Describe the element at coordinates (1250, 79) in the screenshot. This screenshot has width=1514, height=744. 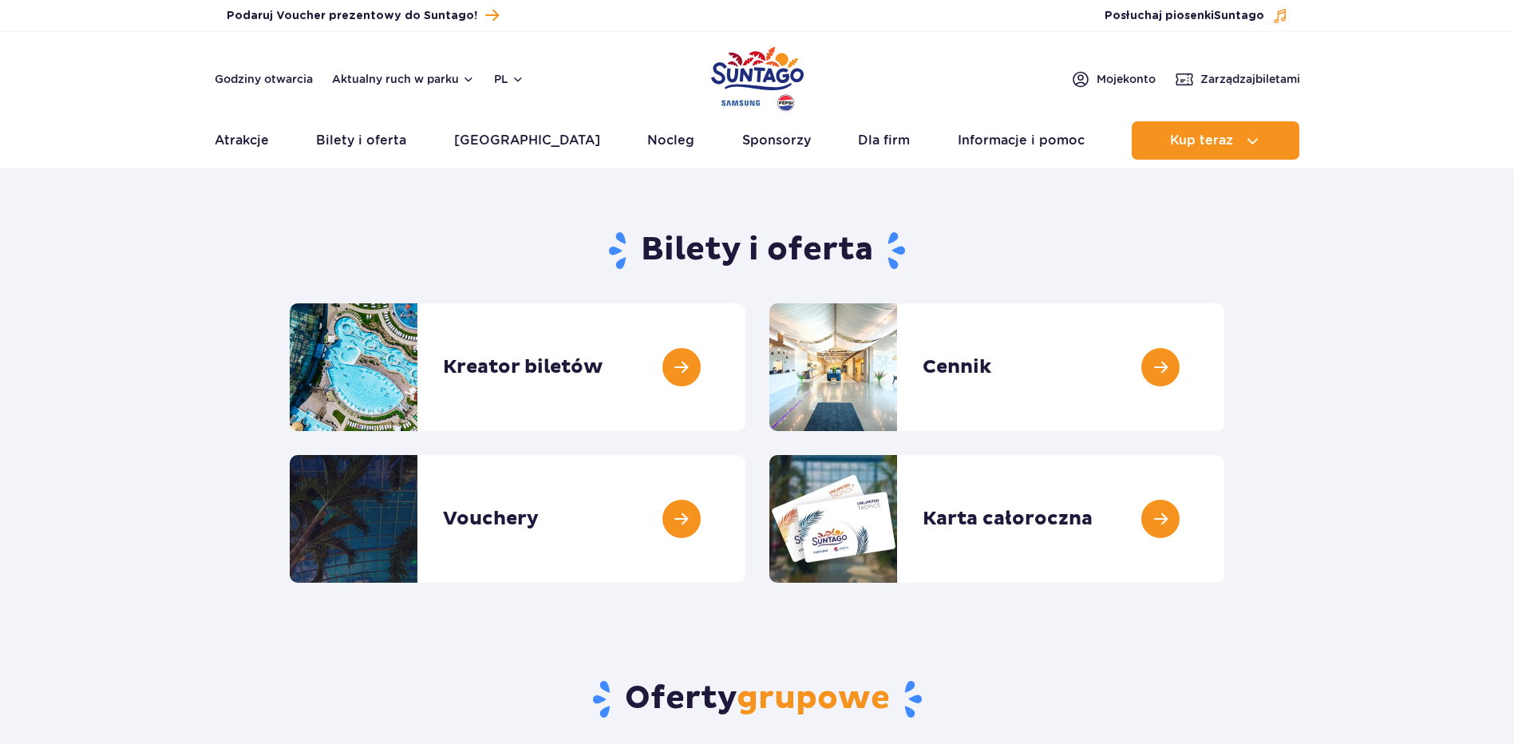
I see `span: Zarządzaj biletami` at that location.